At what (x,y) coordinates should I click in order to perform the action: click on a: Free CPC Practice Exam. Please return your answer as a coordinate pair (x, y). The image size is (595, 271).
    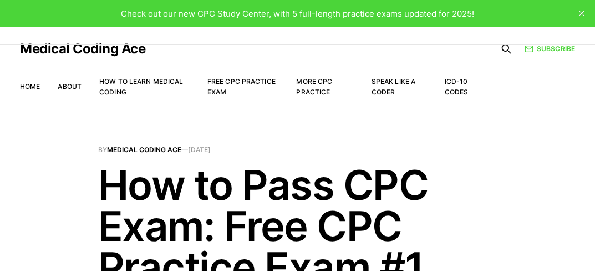
    Looking at the image, I should click on (241, 86).